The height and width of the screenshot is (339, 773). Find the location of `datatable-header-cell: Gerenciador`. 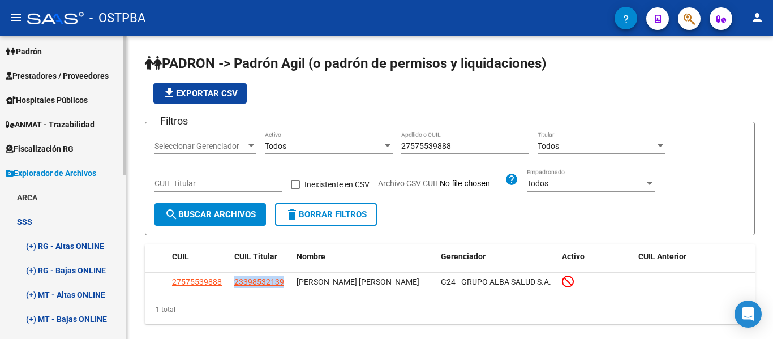

datatable-header-cell: Gerenciador is located at coordinates (497, 256).